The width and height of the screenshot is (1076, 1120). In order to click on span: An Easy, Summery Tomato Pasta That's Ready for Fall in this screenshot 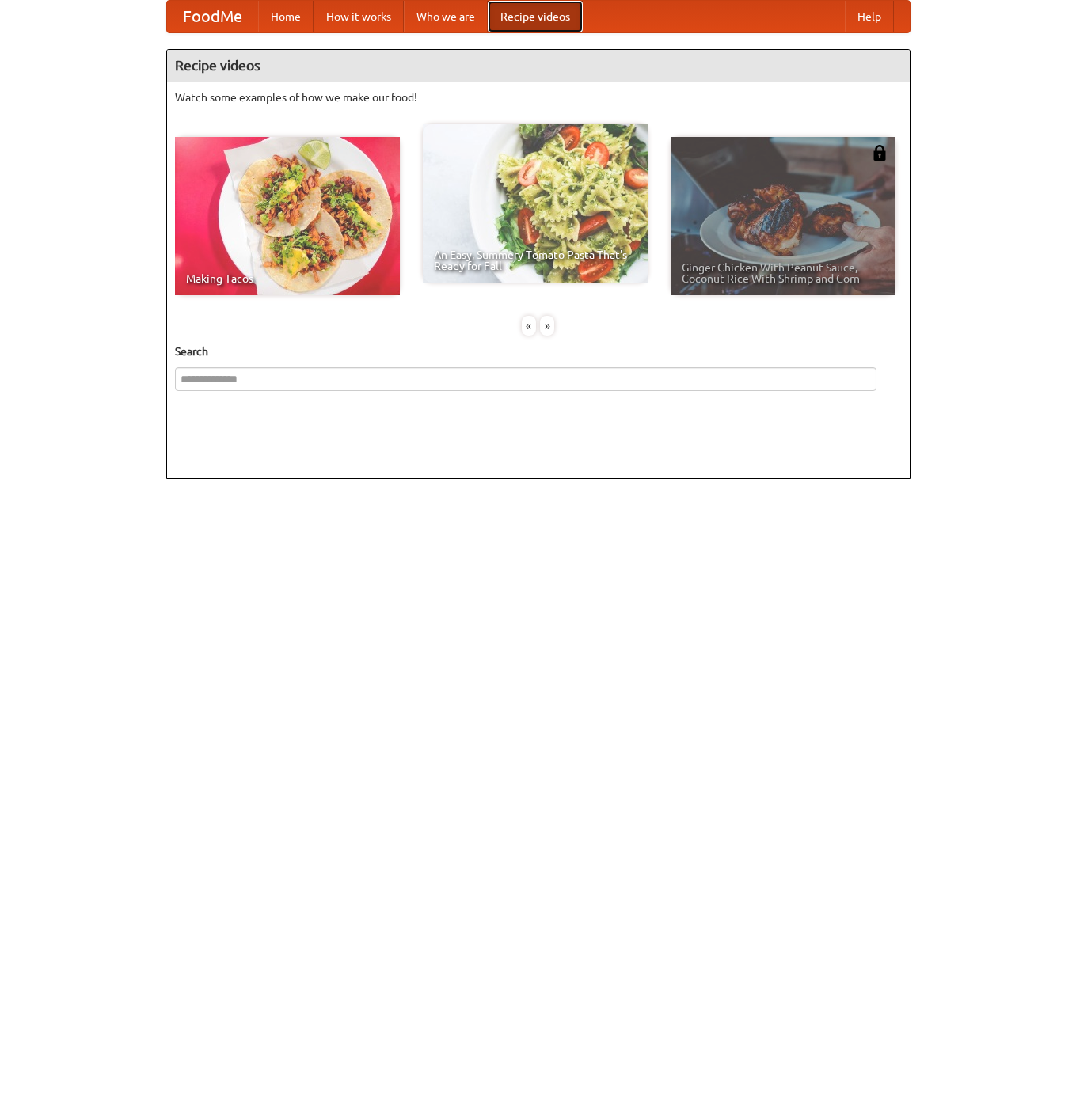, I will do `click(535, 261)`.